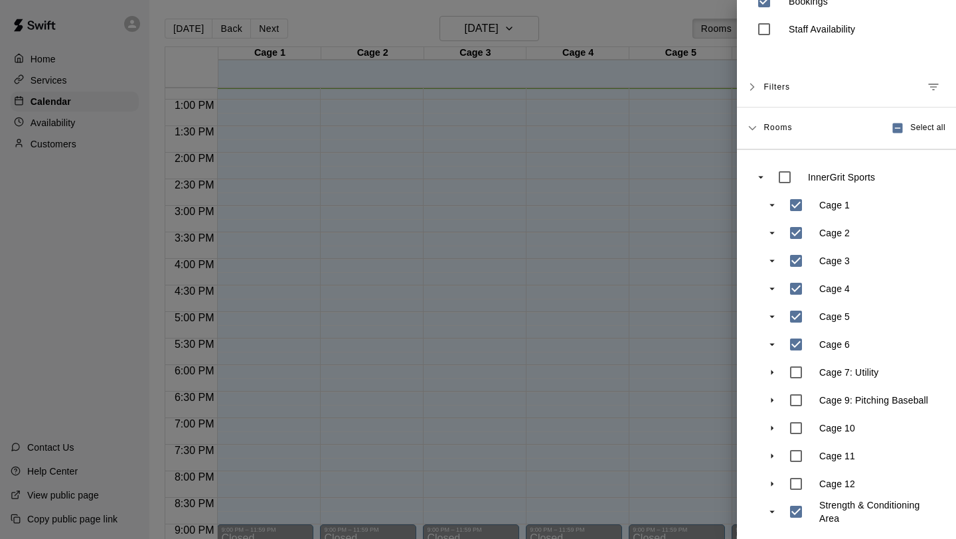 Image resolution: width=956 pixels, height=539 pixels. I want to click on span: Select all, so click(927, 128).